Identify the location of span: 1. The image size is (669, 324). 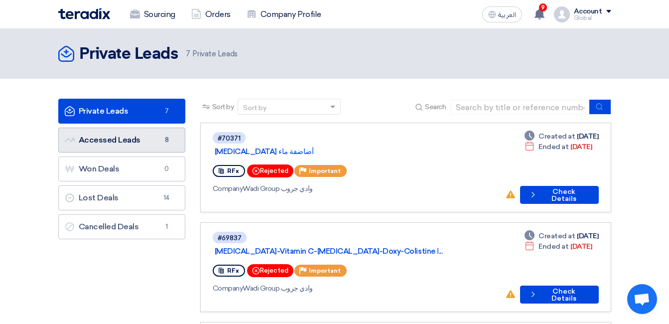
(167, 227).